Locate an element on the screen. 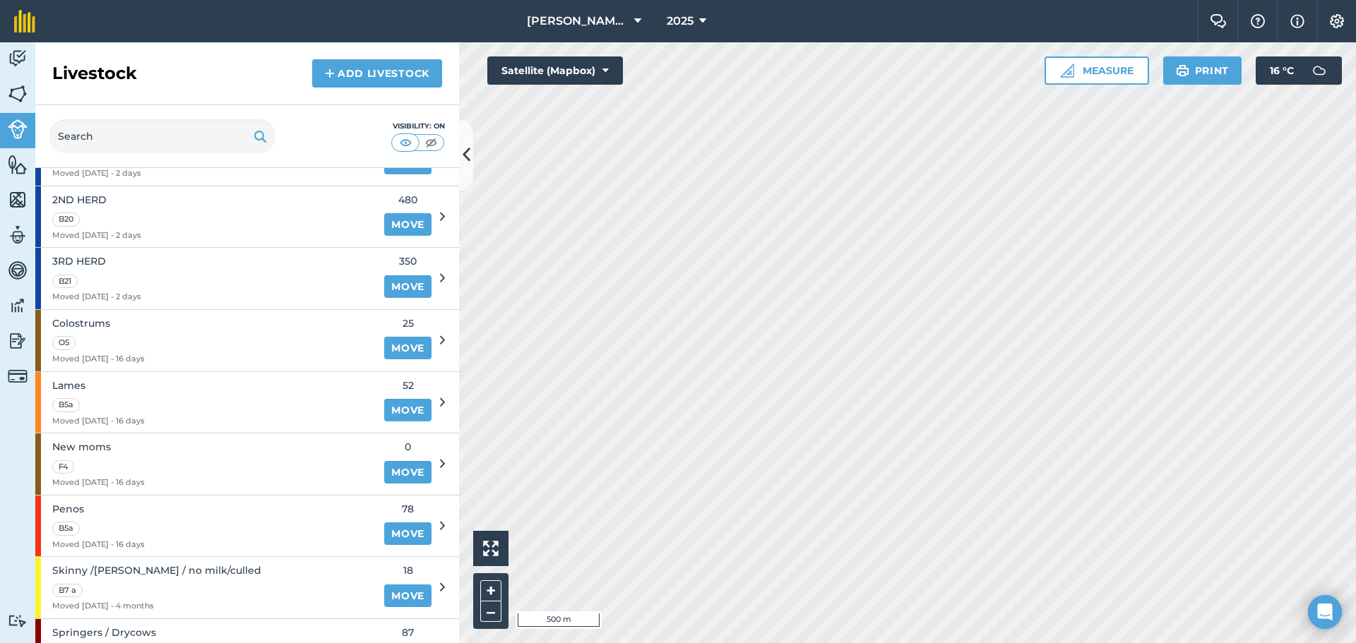 The height and width of the screenshot is (643, 1356). span: 25 is located at coordinates (407, 323).